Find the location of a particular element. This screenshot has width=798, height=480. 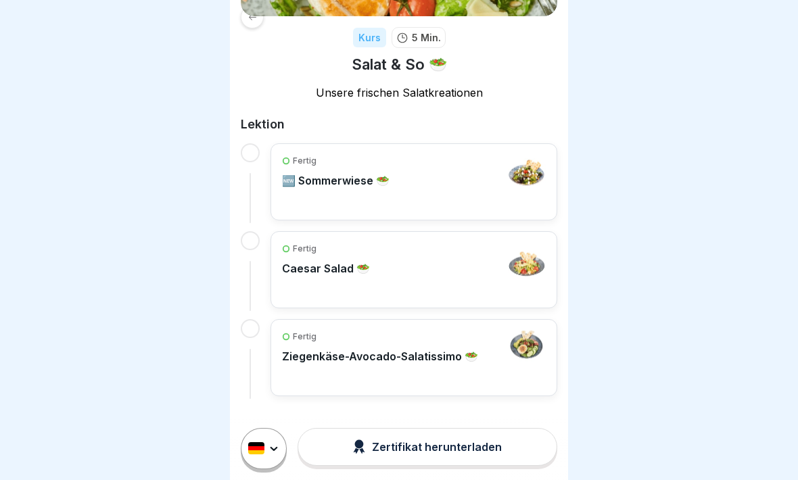

h1: Salat & So 🥗 is located at coordinates (399, 64).